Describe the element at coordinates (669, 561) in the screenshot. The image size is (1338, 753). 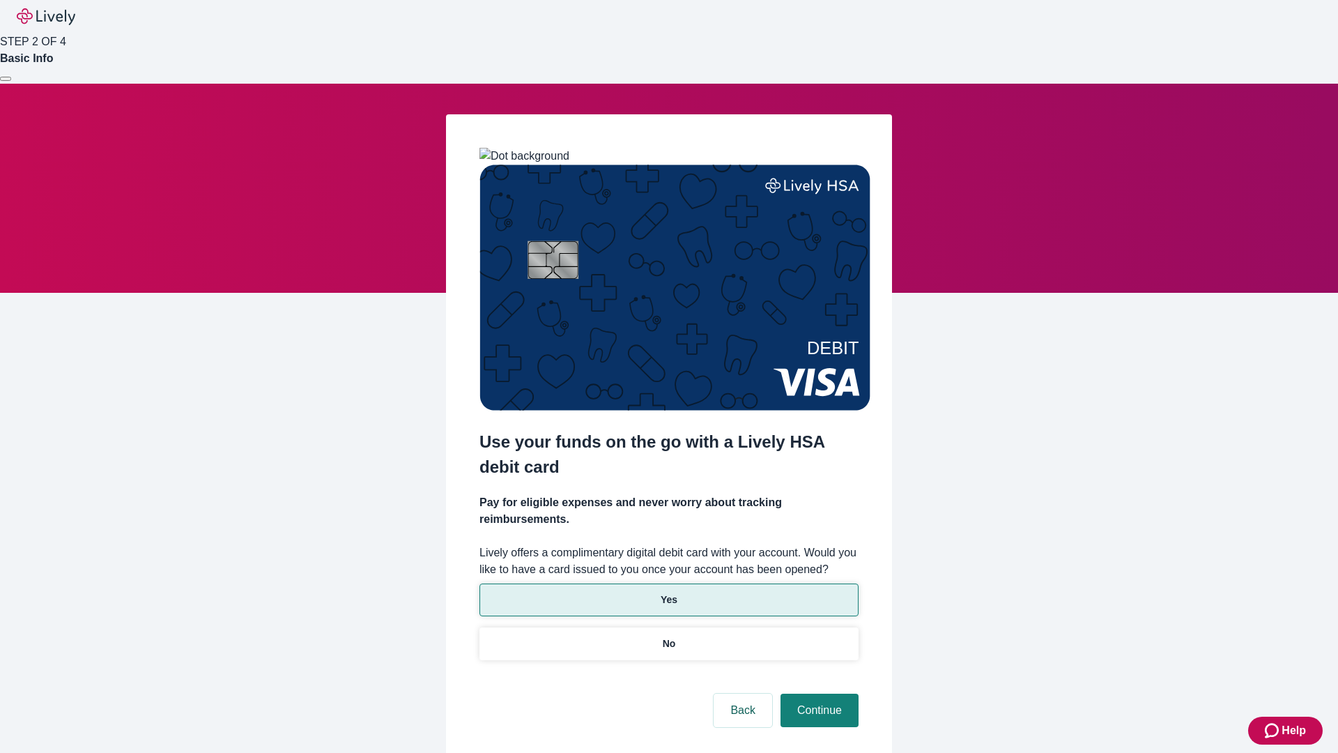
I see `label: Lively offers a complimentary digital debit card with your account. Would you like to have a card...` at that location.